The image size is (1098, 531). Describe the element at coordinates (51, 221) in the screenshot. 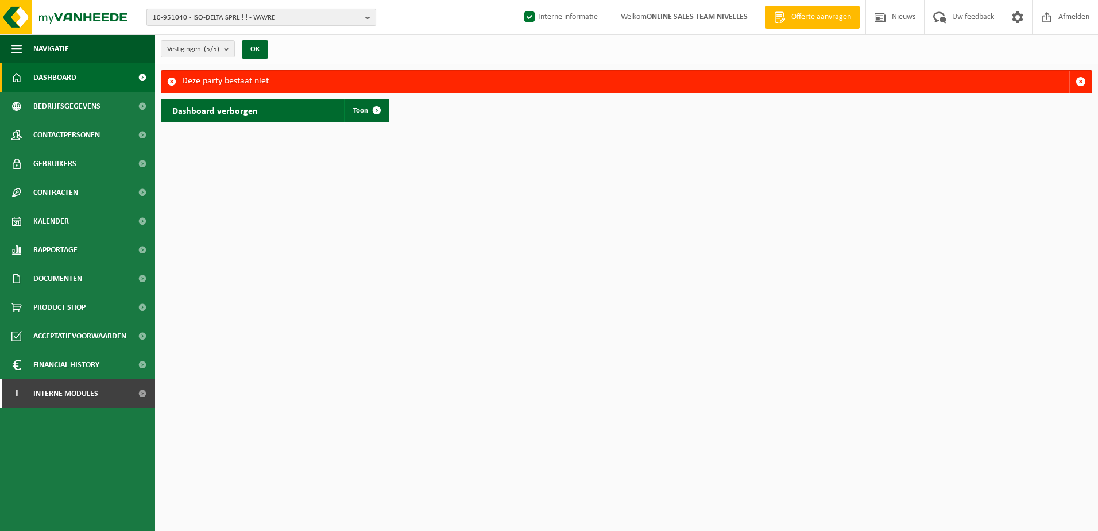

I see `span: Kalender` at that location.